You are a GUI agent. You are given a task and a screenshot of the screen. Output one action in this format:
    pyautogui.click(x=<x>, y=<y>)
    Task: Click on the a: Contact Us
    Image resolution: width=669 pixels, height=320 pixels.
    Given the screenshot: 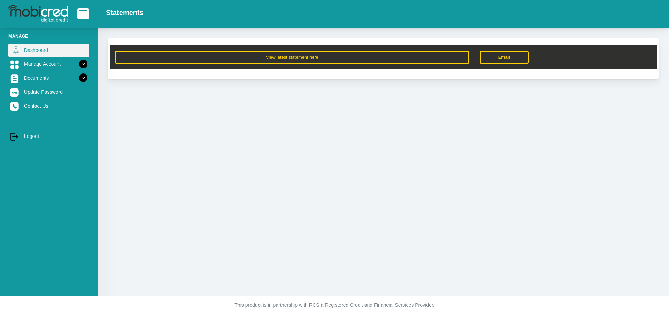 What is the action you would take?
    pyautogui.click(x=49, y=106)
    